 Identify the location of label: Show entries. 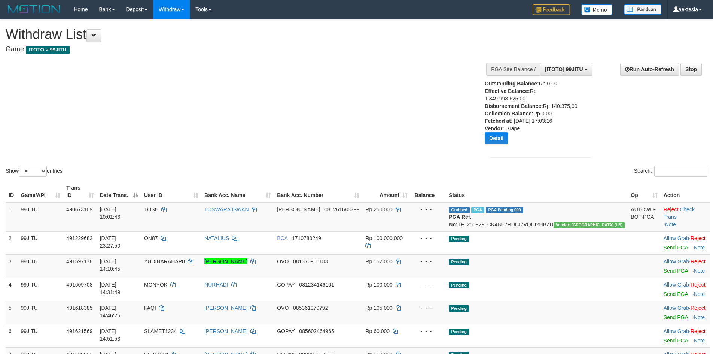
(34, 171).